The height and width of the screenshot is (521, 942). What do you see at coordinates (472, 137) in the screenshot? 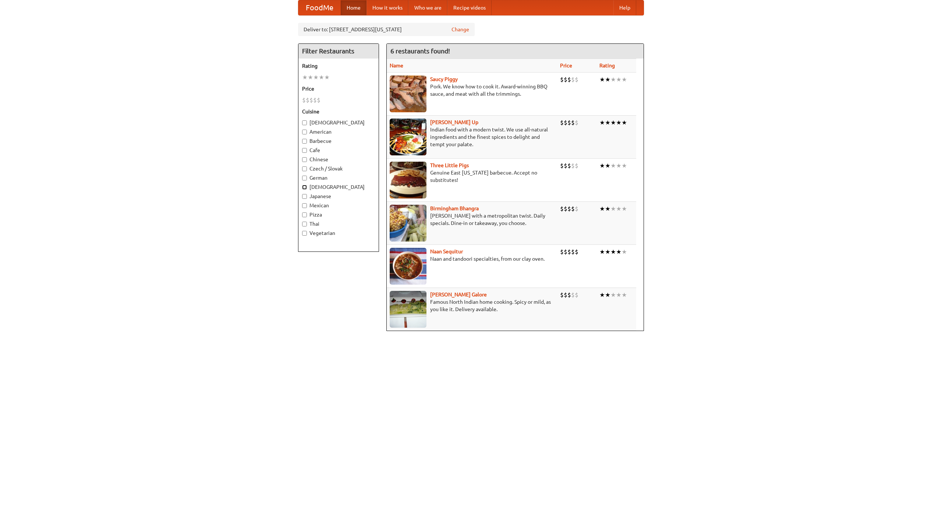
I see `p: Indian food with a modern twist. We use all-natural ingredients and the finest spices to delight ...` at bounding box center [472, 137].